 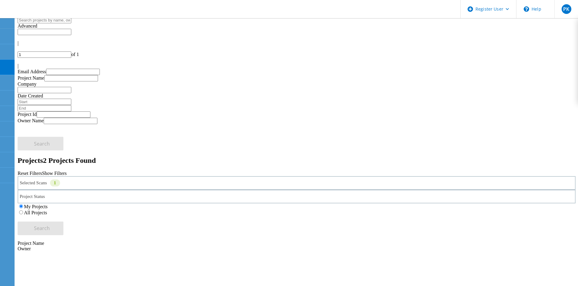 I want to click on b: Projects, so click(x=30, y=161).